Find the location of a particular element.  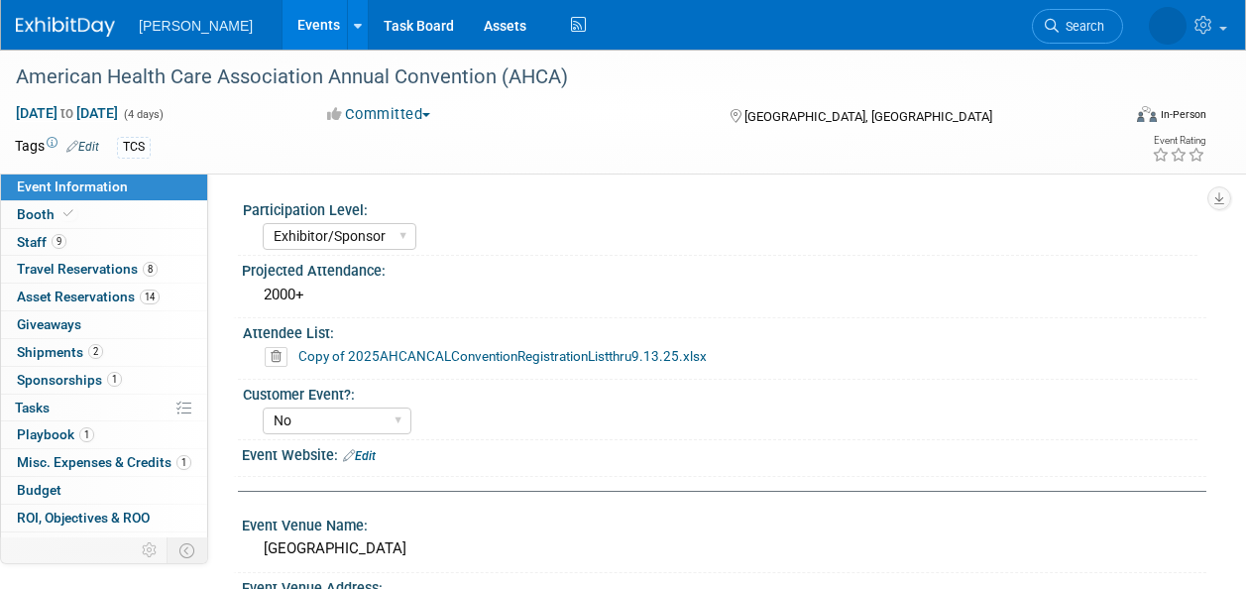

span: 10 is located at coordinates (111, 544).